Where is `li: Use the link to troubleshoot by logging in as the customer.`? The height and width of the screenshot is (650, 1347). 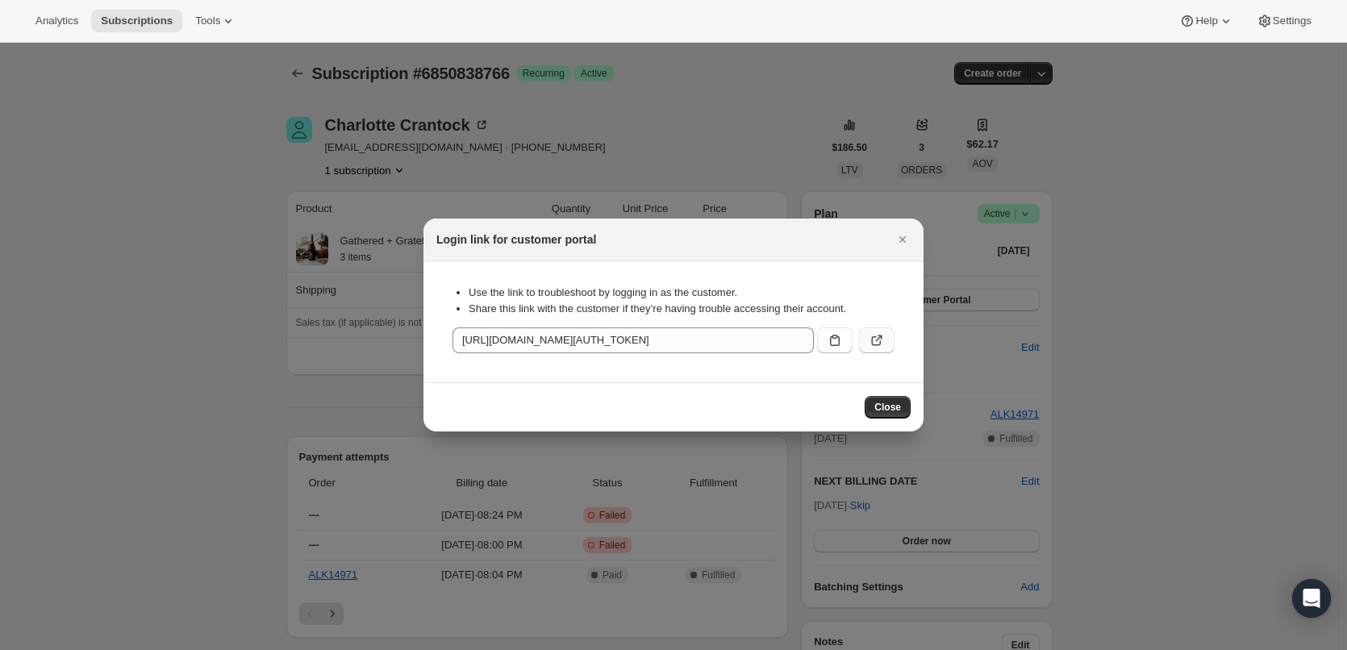 li: Use the link to troubleshoot by logging in as the customer. is located at coordinates (682, 293).